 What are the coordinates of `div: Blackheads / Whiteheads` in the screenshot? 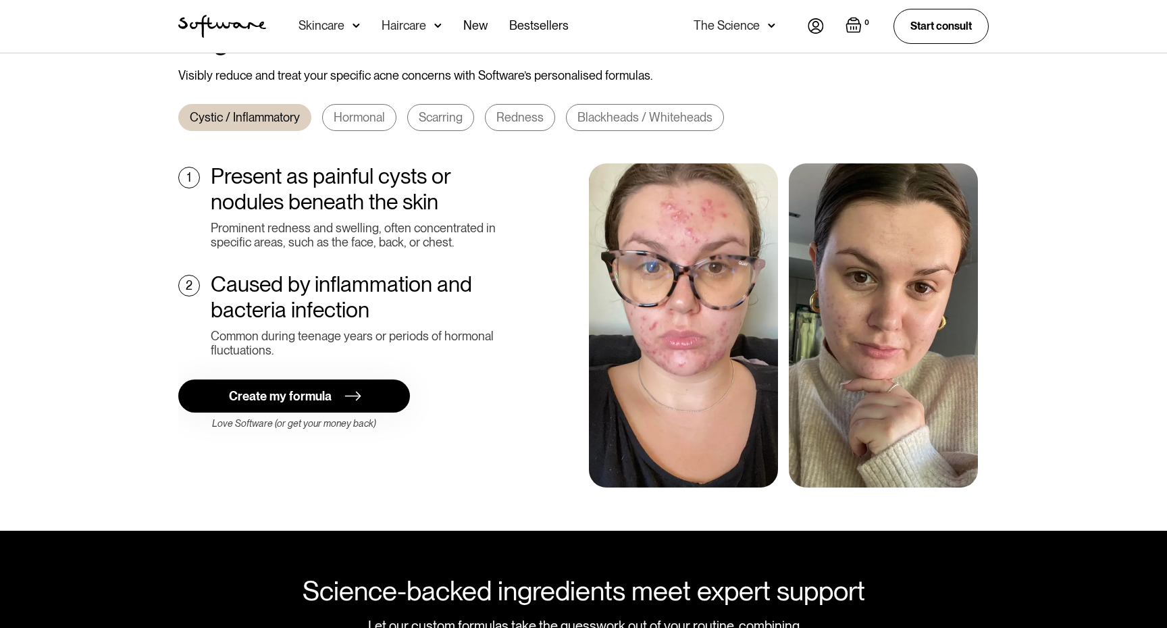 It's located at (645, 117).